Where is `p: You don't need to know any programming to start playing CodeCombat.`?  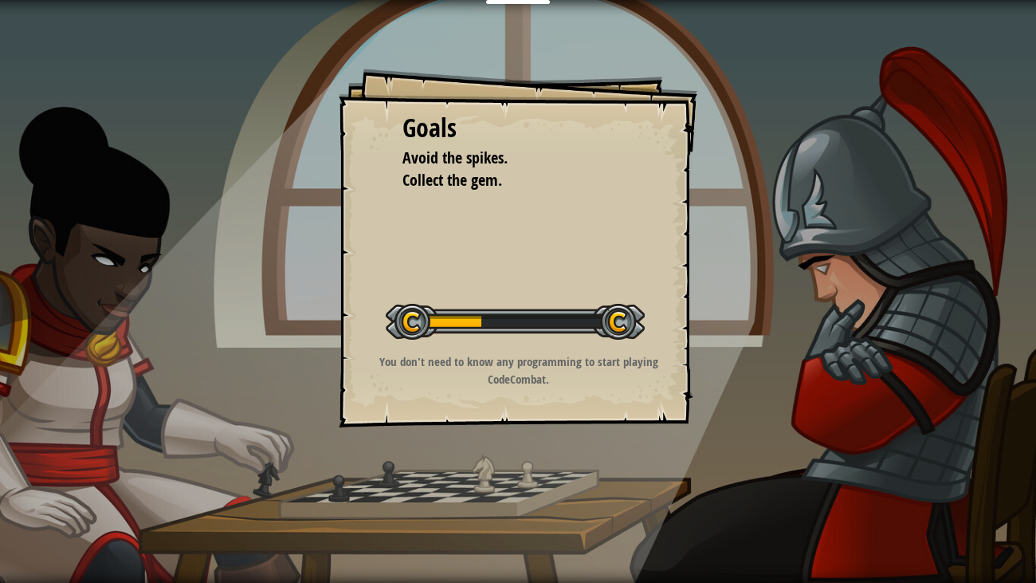 p: You don't need to know any programming to start playing CodeCombat. is located at coordinates (518, 370).